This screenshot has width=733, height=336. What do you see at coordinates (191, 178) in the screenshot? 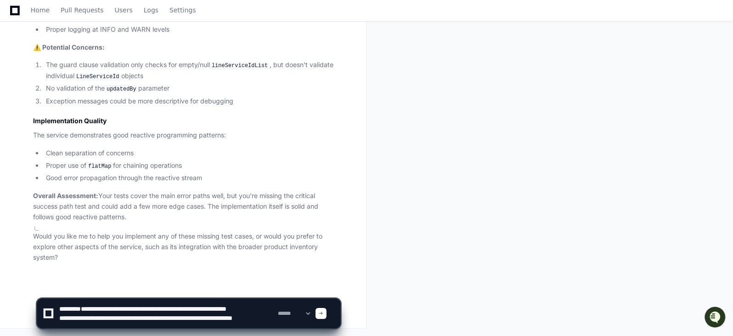
I see `li: Good error propagation through the reactive stream` at bounding box center [191, 178].